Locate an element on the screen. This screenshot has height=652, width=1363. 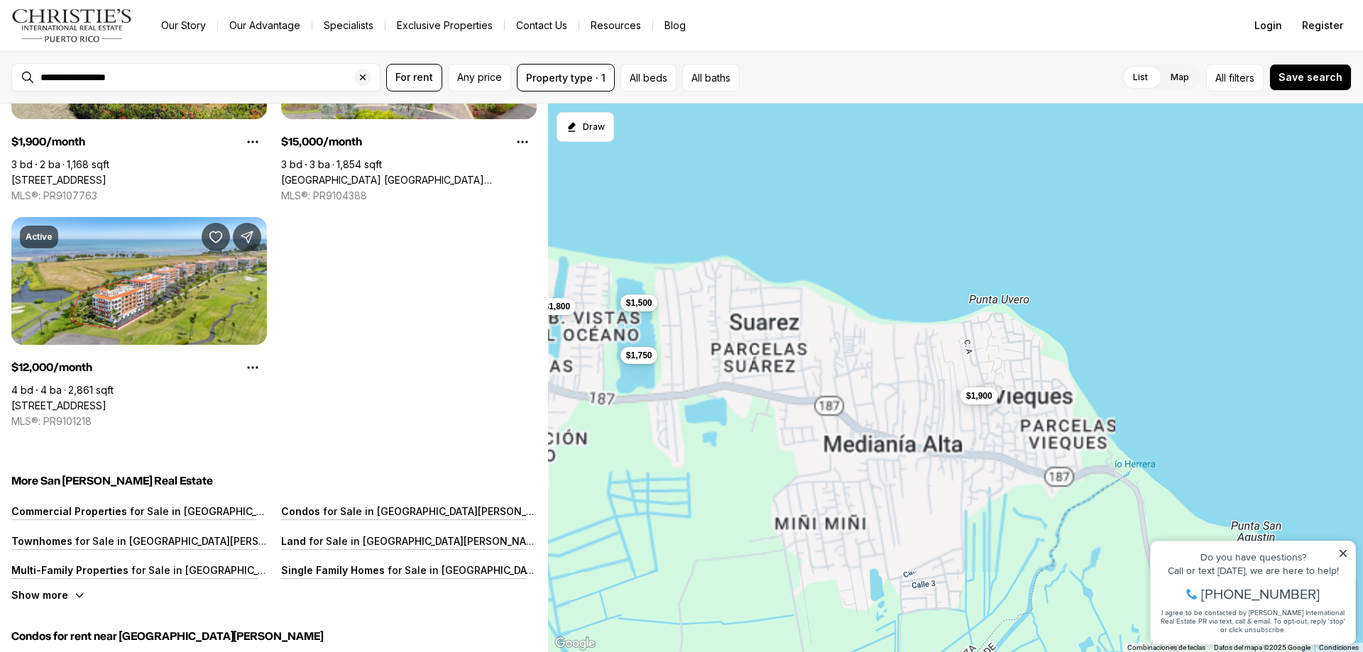
button: Save Property: 400 COCO BEACH BOULEVARD #G-301 is located at coordinates (216, 237).